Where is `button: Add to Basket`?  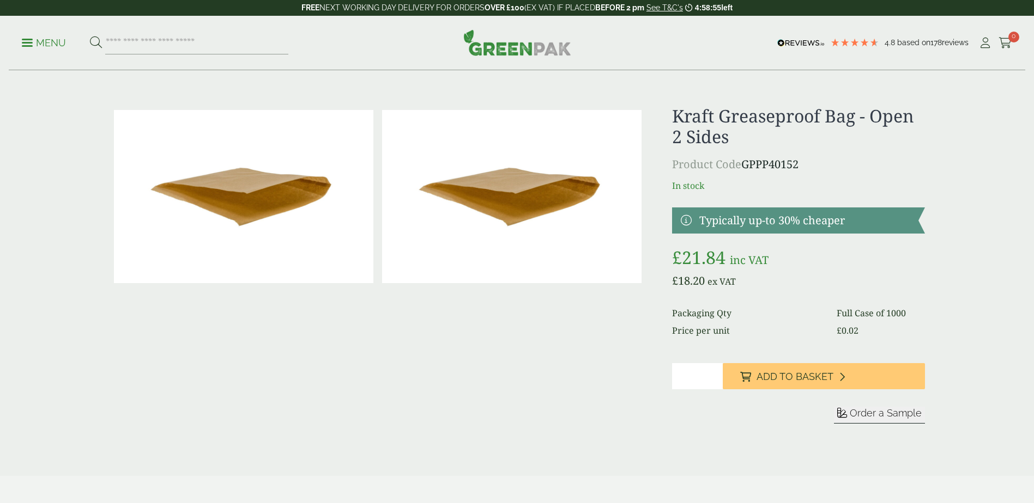 button: Add to Basket is located at coordinates (823, 377).